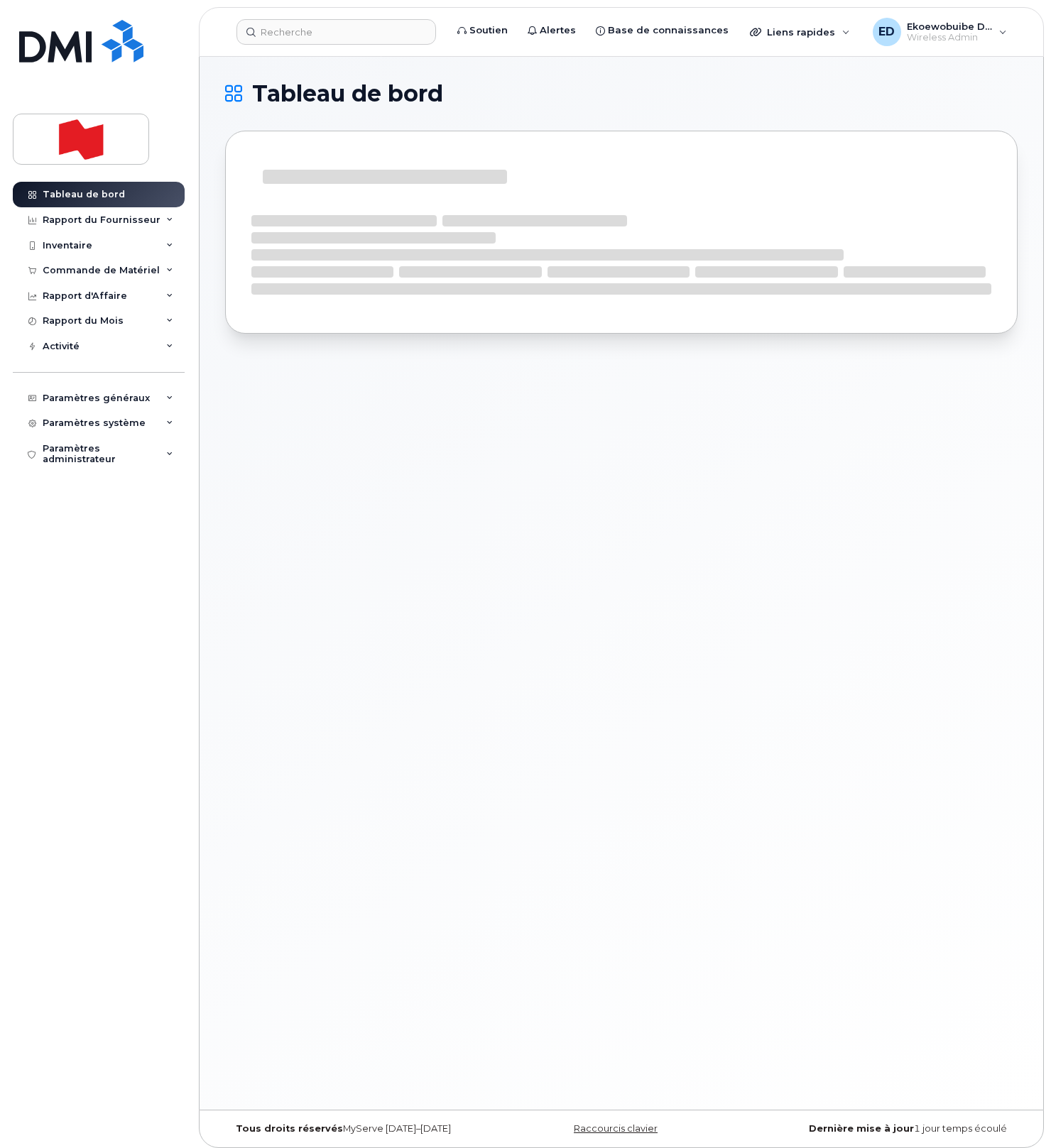 This screenshot has width=1051, height=1148. I want to click on span: Tableau de bord, so click(347, 94).